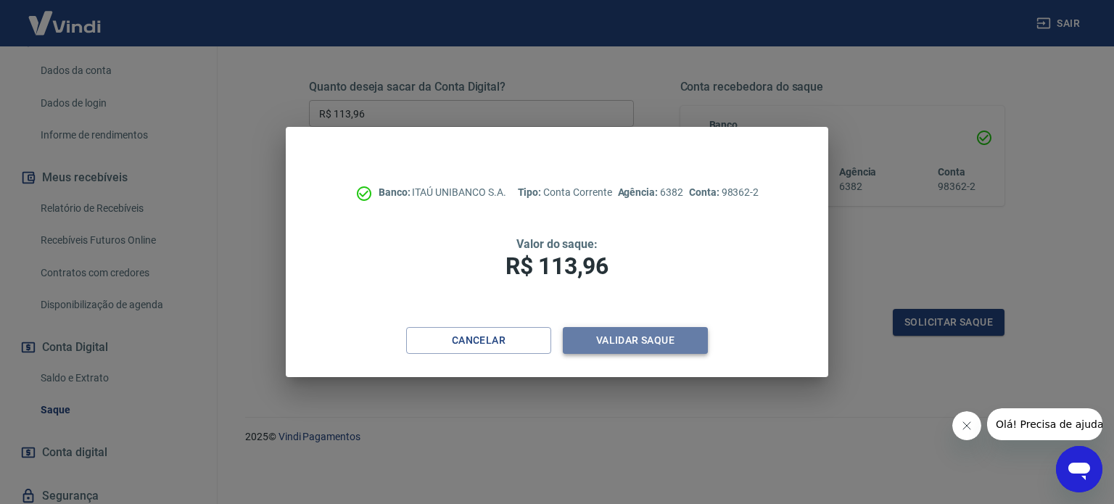  What do you see at coordinates (479, 340) in the screenshot?
I see `button: Cancelar` at bounding box center [479, 340].